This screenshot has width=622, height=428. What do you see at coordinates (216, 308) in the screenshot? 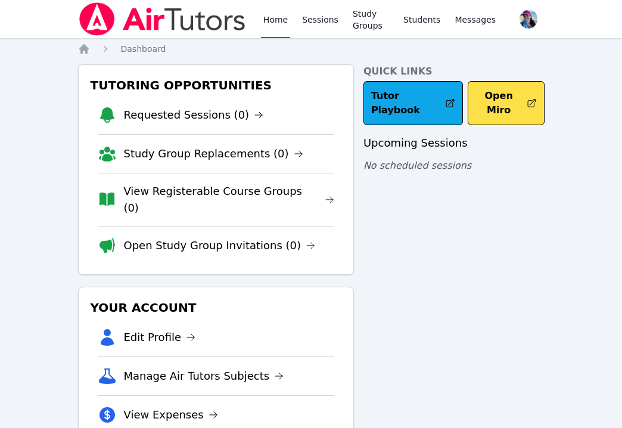
I see `h3: Your Account` at bounding box center [216, 308].